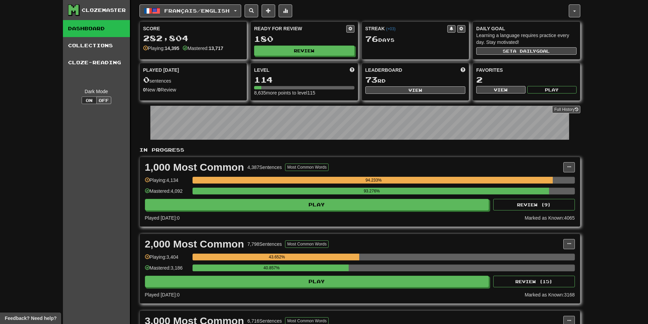  What do you see at coordinates (193, 38) in the screenshot?
I see `div: 282,804` at bounding box center [193, 38].